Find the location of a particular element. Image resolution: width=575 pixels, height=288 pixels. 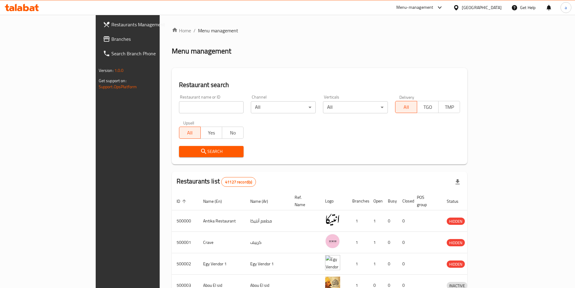

h2: Restaurant search is located at coordinates (320, 85).